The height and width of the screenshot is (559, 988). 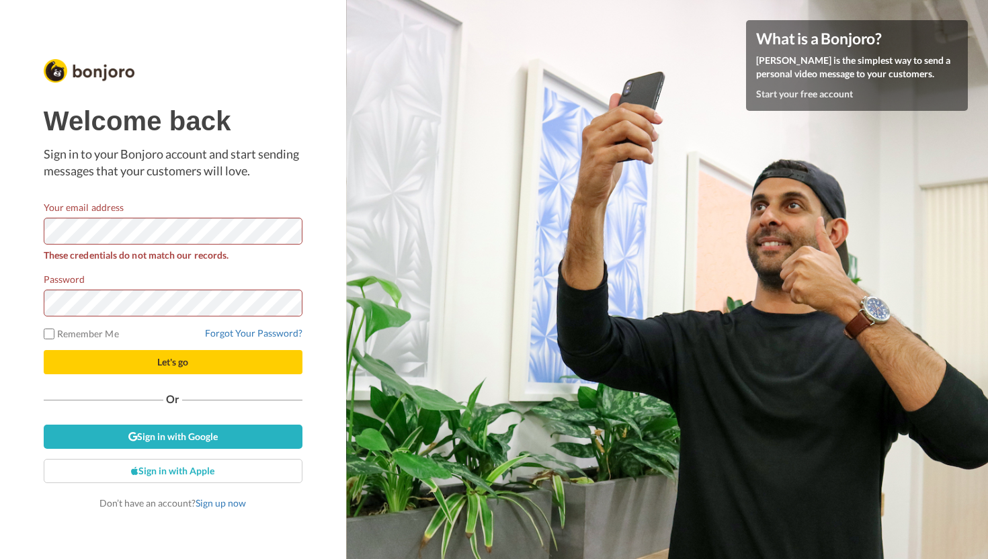 I want to click on button: Let's go, so click(x=173, y=362).